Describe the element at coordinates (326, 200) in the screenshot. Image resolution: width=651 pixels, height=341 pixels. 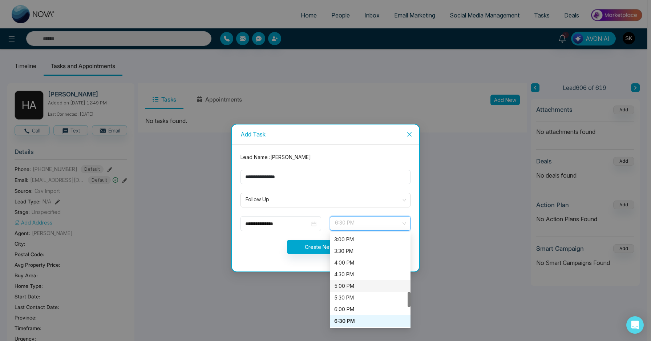
I see `span: Follow Up` at that location.